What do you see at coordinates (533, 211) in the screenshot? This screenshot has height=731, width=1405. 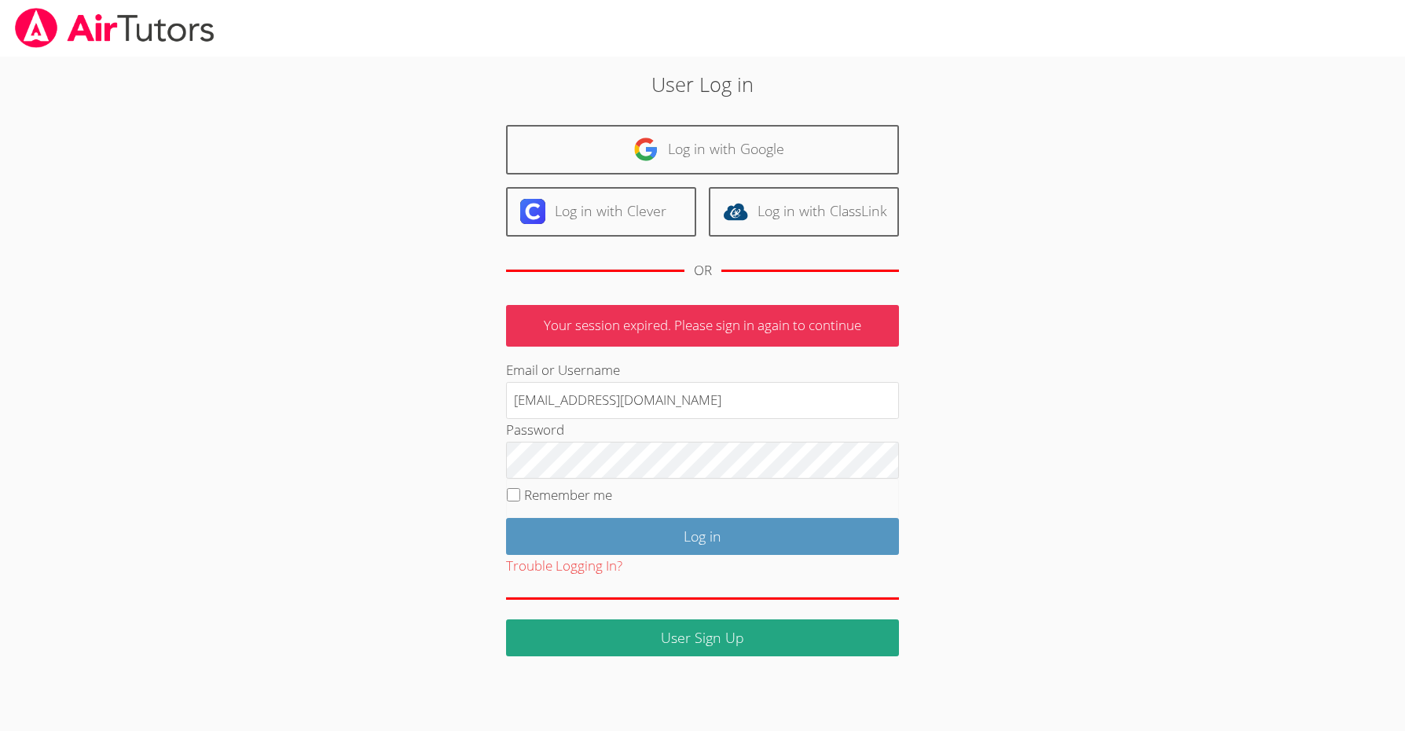 I see `img: clever-logo-6eab21bc6e7a338710f1a6ff85c0baf02591cd810cc4098c63d3a4b26e2feb20.svg` at bounding box center [533, 211].